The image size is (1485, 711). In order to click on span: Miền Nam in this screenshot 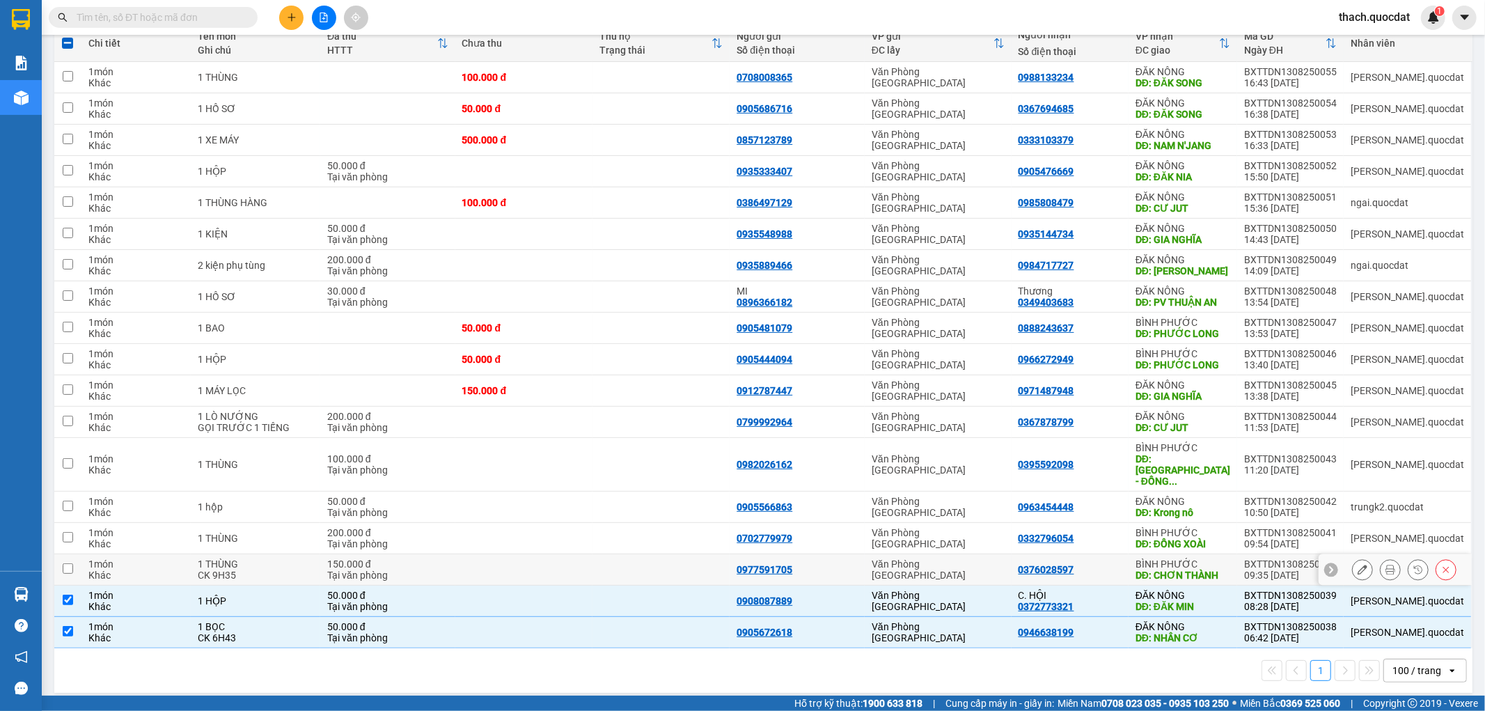, I will do `click(1143, 703)`.